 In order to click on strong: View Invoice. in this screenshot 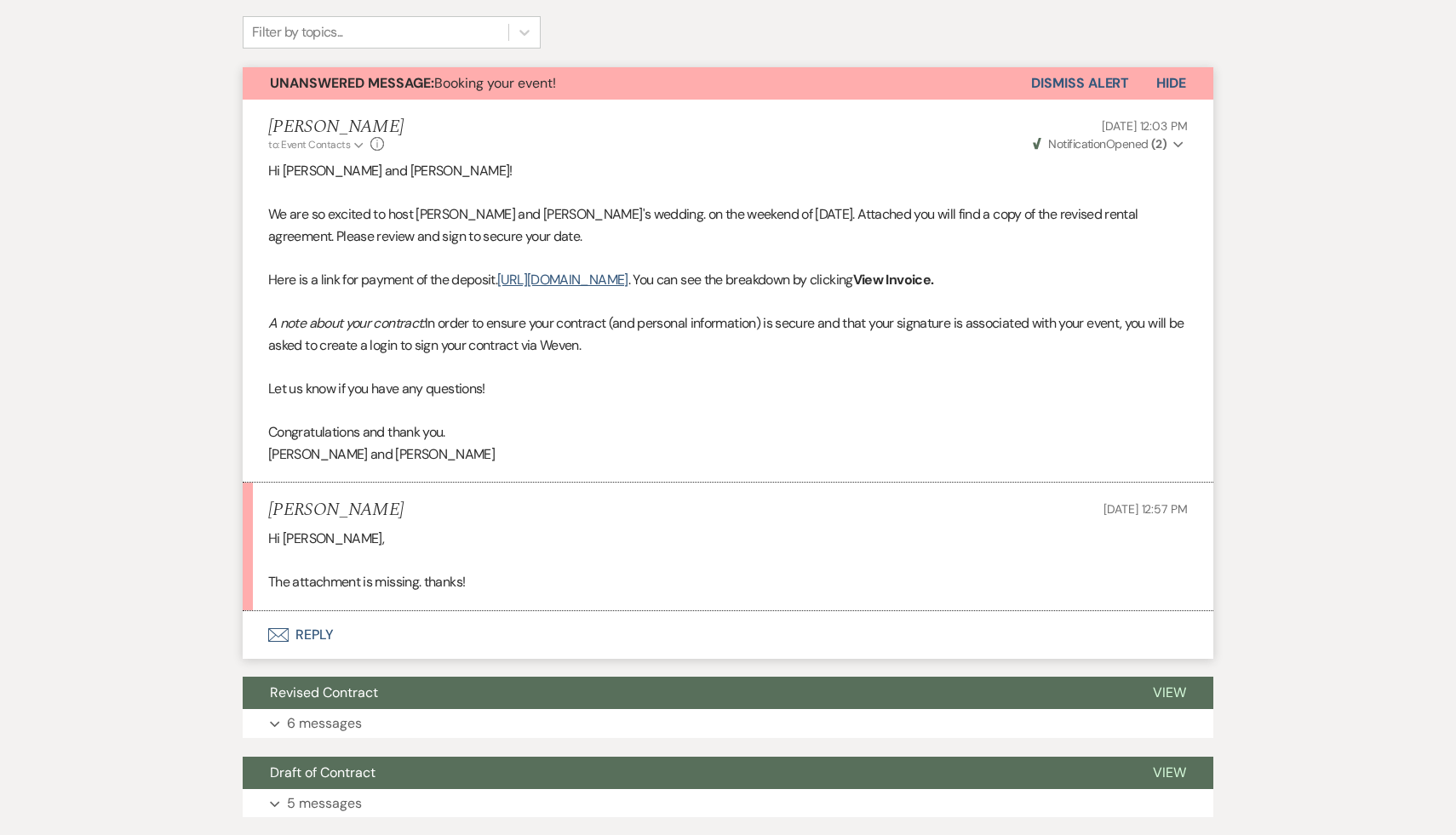, I will do `click(893, 279)`.